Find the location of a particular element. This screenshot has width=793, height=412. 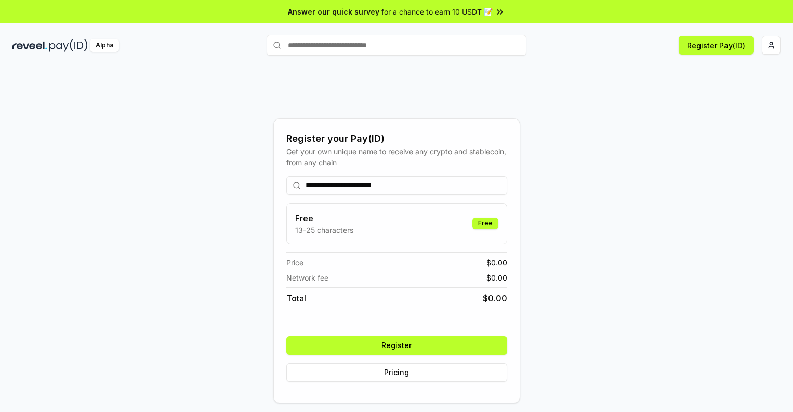

div: Alpha is located at coordinates (104, 45).